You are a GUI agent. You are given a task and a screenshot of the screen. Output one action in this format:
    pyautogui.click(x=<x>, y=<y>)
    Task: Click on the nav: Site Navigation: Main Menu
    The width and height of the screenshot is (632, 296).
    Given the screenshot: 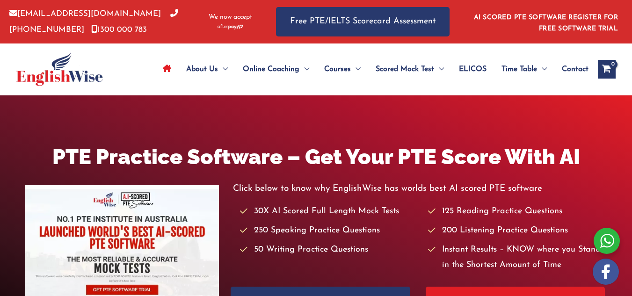 What is the action you would take?
    pyautogui.click(x=372, y=69)
    